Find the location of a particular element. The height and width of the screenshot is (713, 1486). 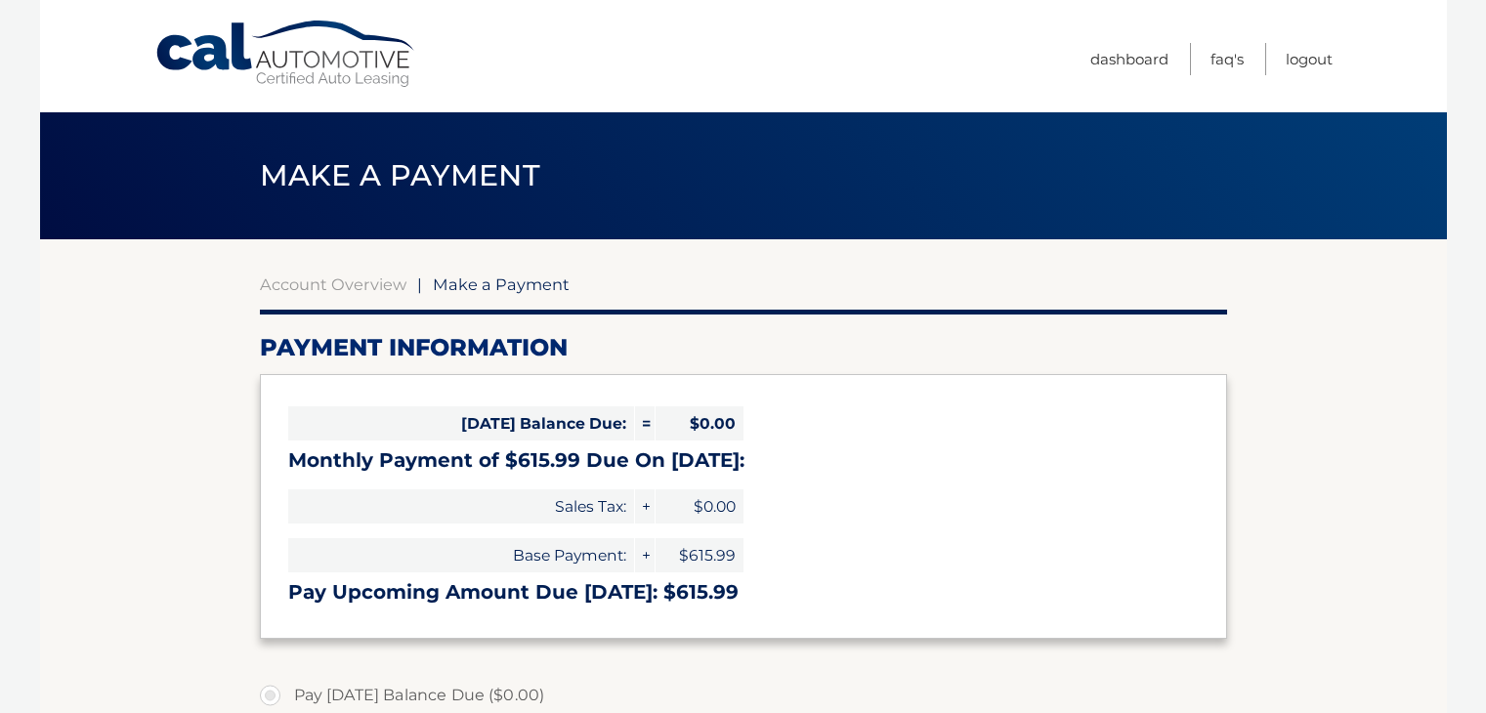

a: Account Overview is located at coordinates (333, 284).